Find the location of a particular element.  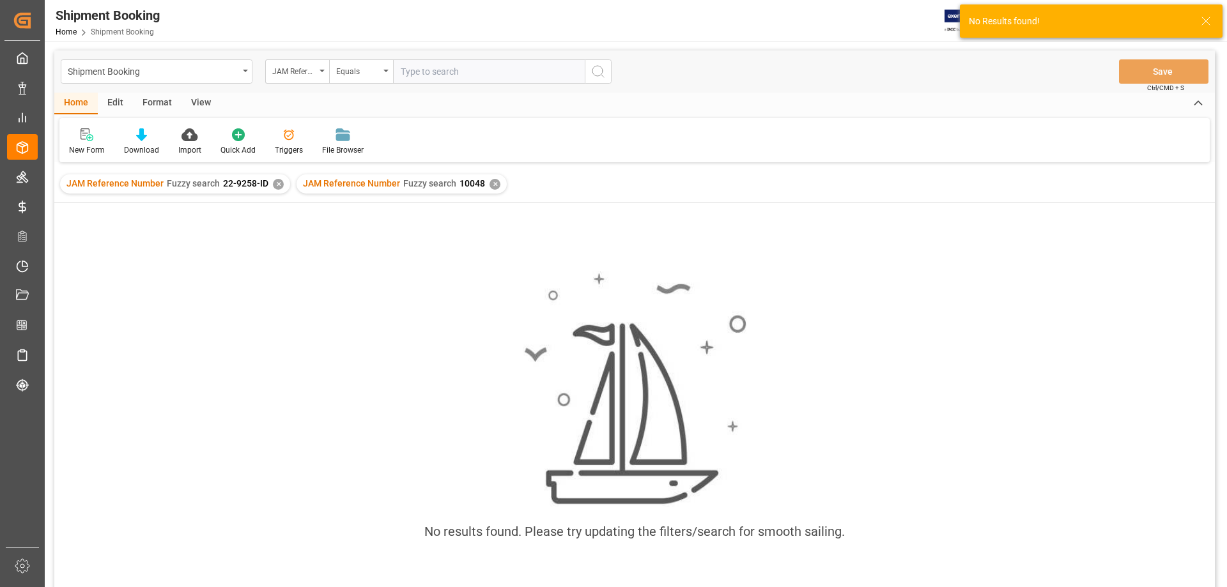

span: Ctrl/CMD + S is located at coordinates (1165, 88).